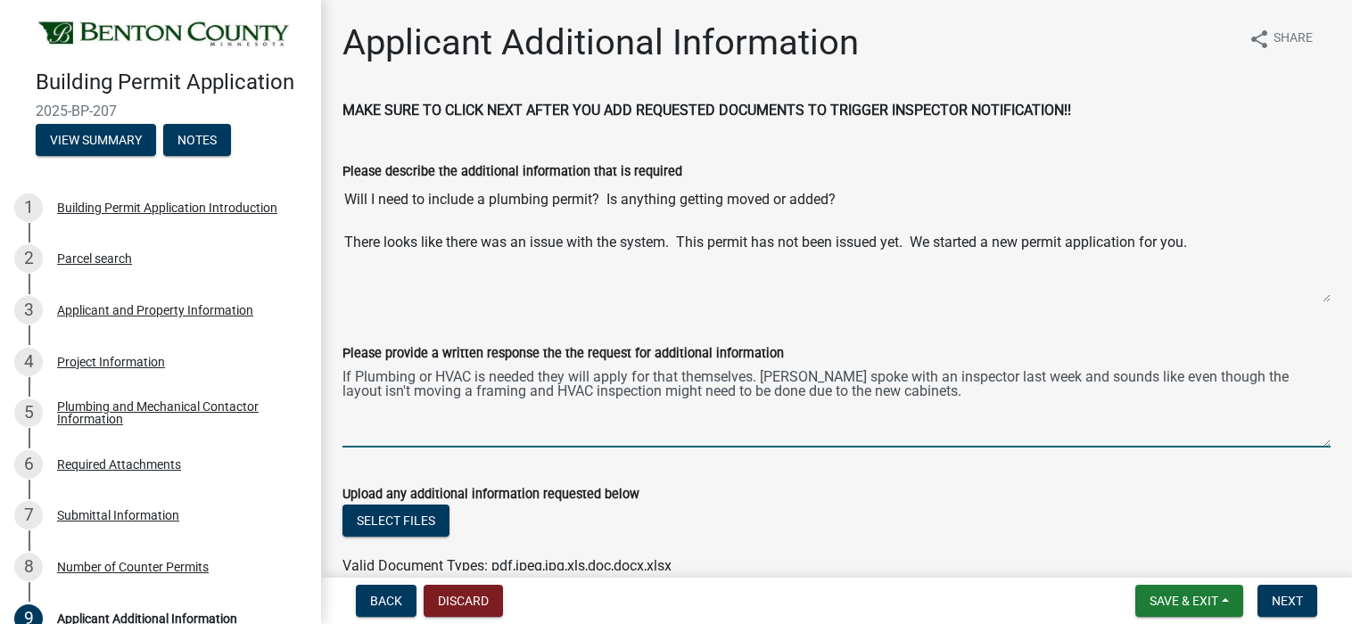 The width and height of the screenshot is (1352, 624). Describe the element at coordinates (1189, 601) in the screenshot. I see `button: Save & Exit` at that location.